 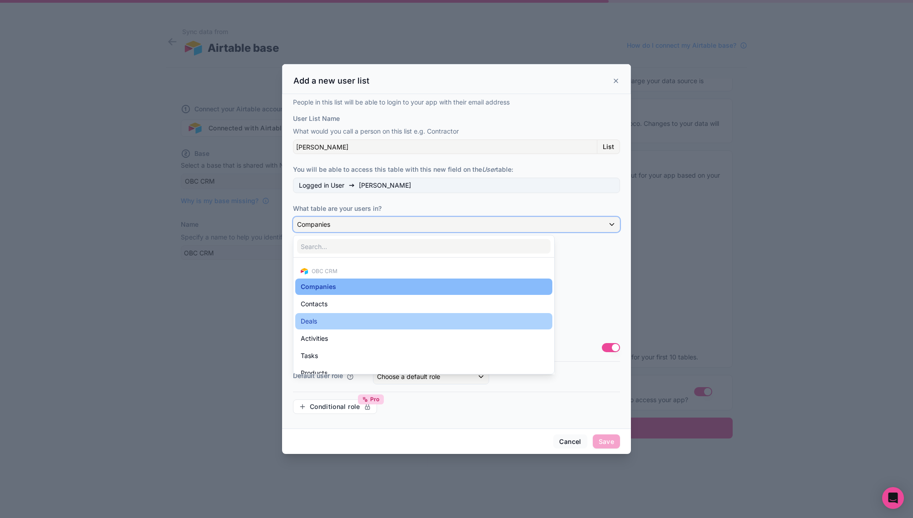 I want to click on span: Activities, so click(x=314, y=339).